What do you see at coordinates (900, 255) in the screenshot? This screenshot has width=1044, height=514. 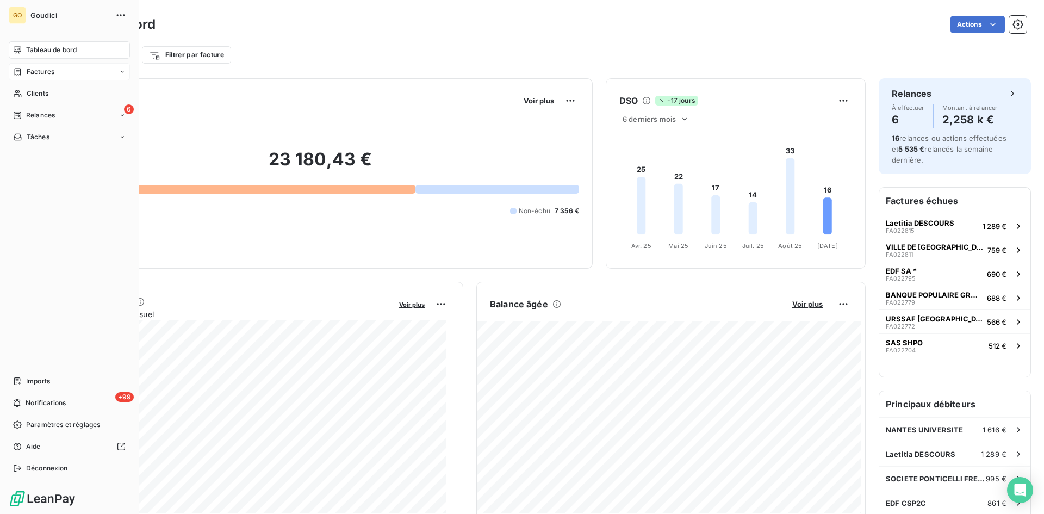 I see `span: FA022811` at bounding box center [900, 255].